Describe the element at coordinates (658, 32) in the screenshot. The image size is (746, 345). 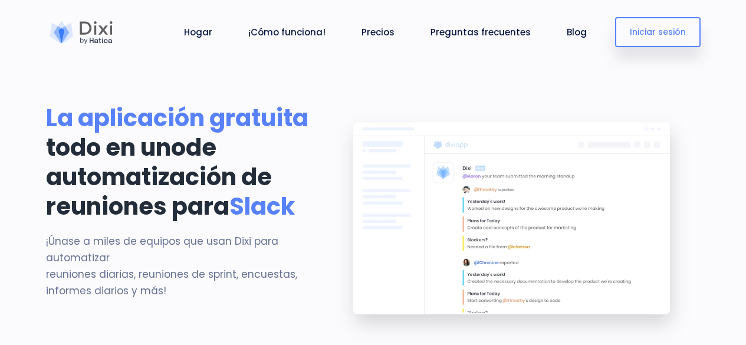
I see `a: Iniciar sesión` at that location.